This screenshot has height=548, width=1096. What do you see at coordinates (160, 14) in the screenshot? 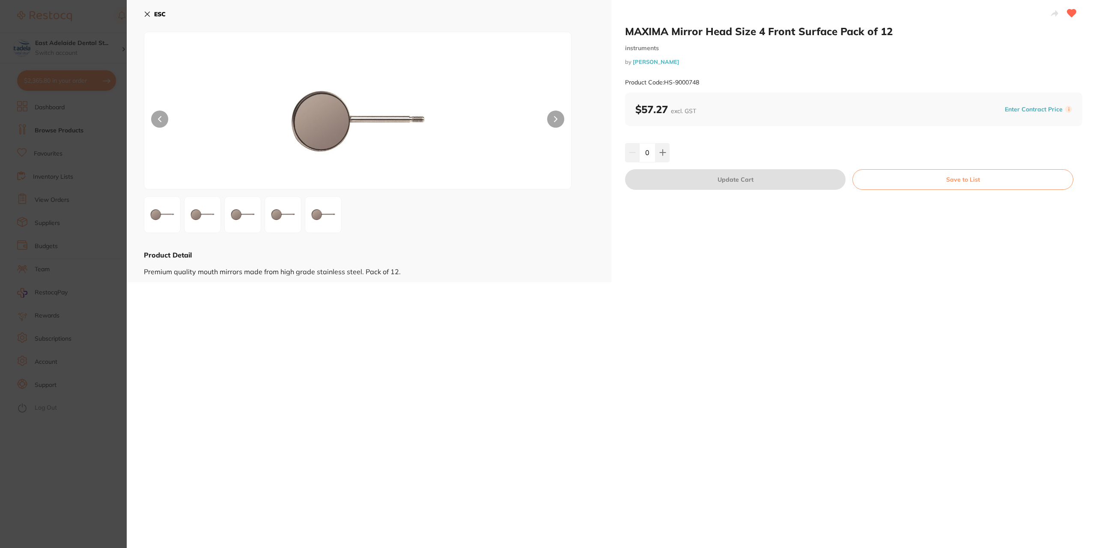
I see `b: ESC` at bounding box center [160, 14].